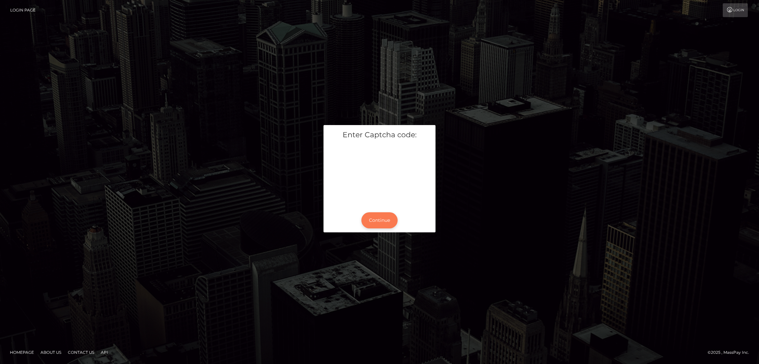 This screenshot has width=759, height=364. Describe the element at coordinates (104, 352) in the screenshot. I see `a: API` at that location.